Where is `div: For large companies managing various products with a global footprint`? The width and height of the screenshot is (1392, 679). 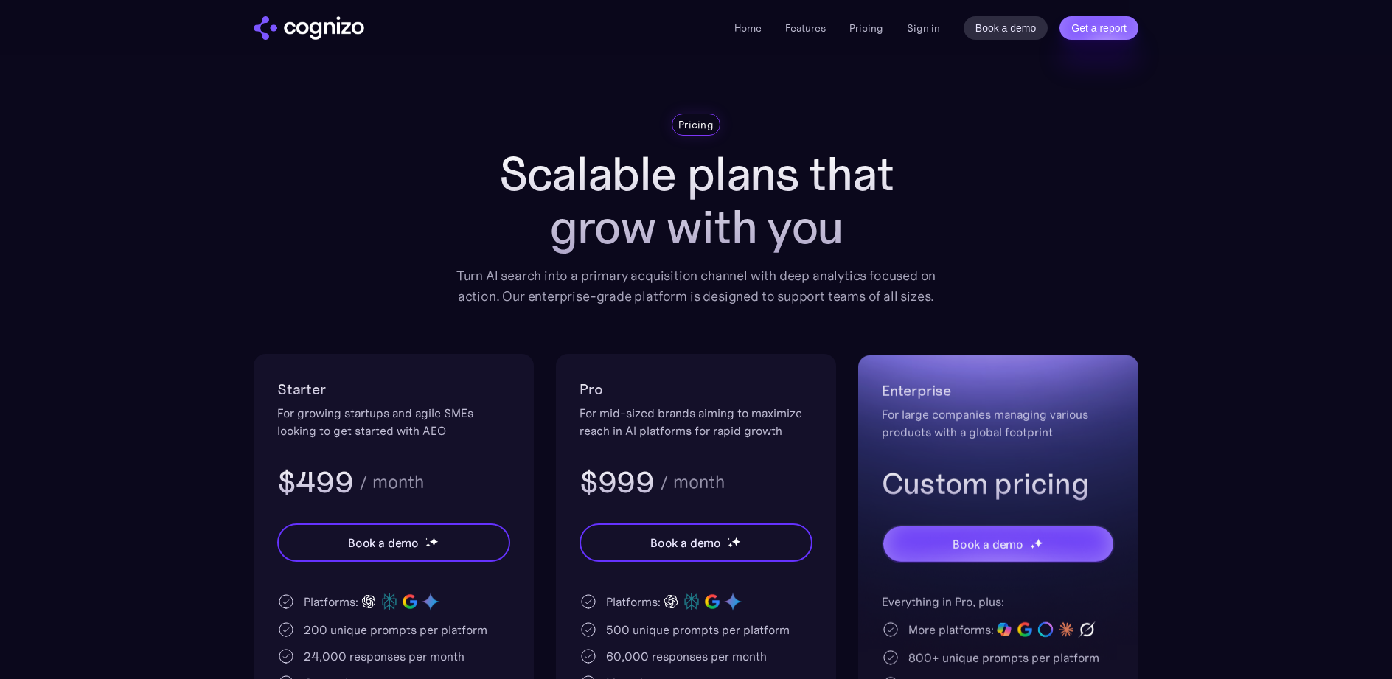 div: For large companies managing various products with a global footprint is located at coordinates (998, 423).